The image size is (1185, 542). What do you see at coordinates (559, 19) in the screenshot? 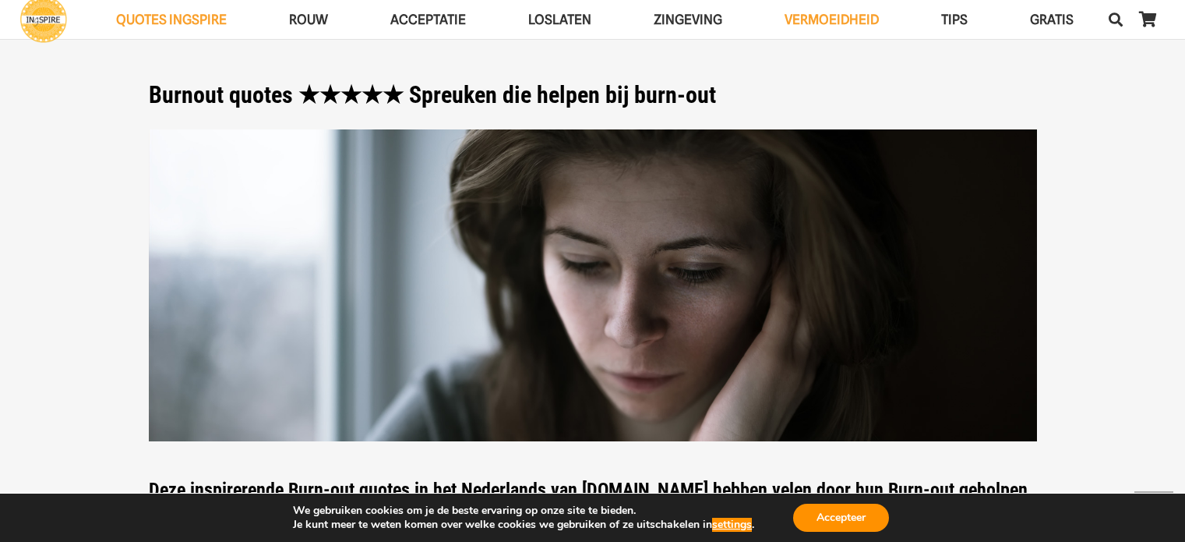
I see `span: Loslaten` at bounding box center [559, 19].